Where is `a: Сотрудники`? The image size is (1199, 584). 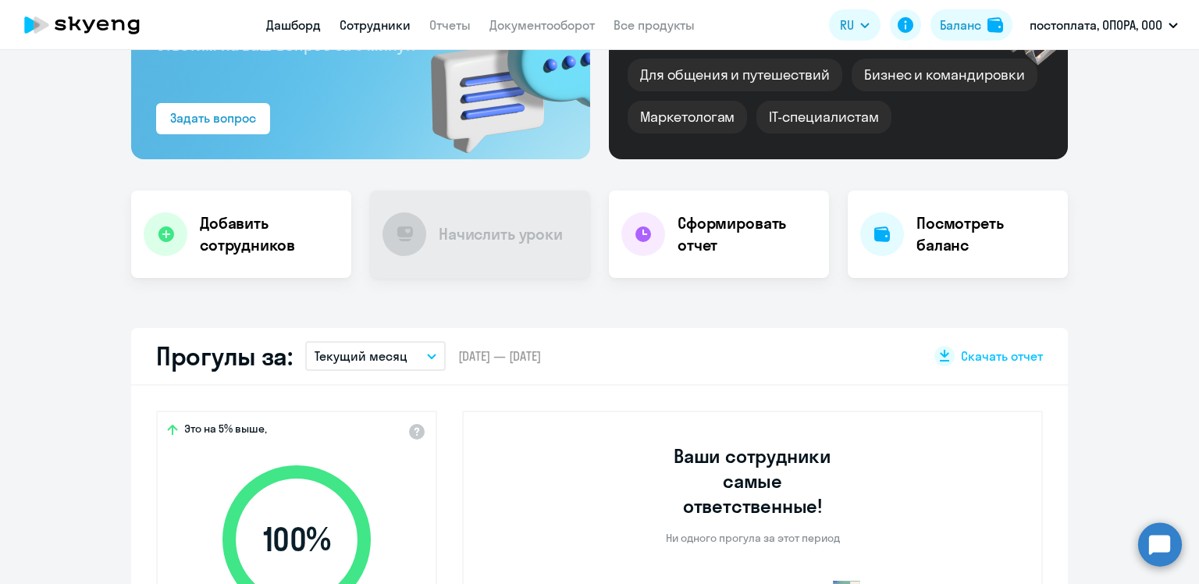
a: Сотрудники is located at coordinates (375, 25).